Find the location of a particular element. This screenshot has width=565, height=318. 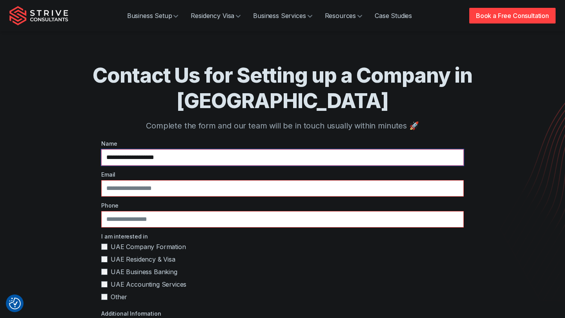

a: Book a Free Consultation is located at coordinates (512, 16).